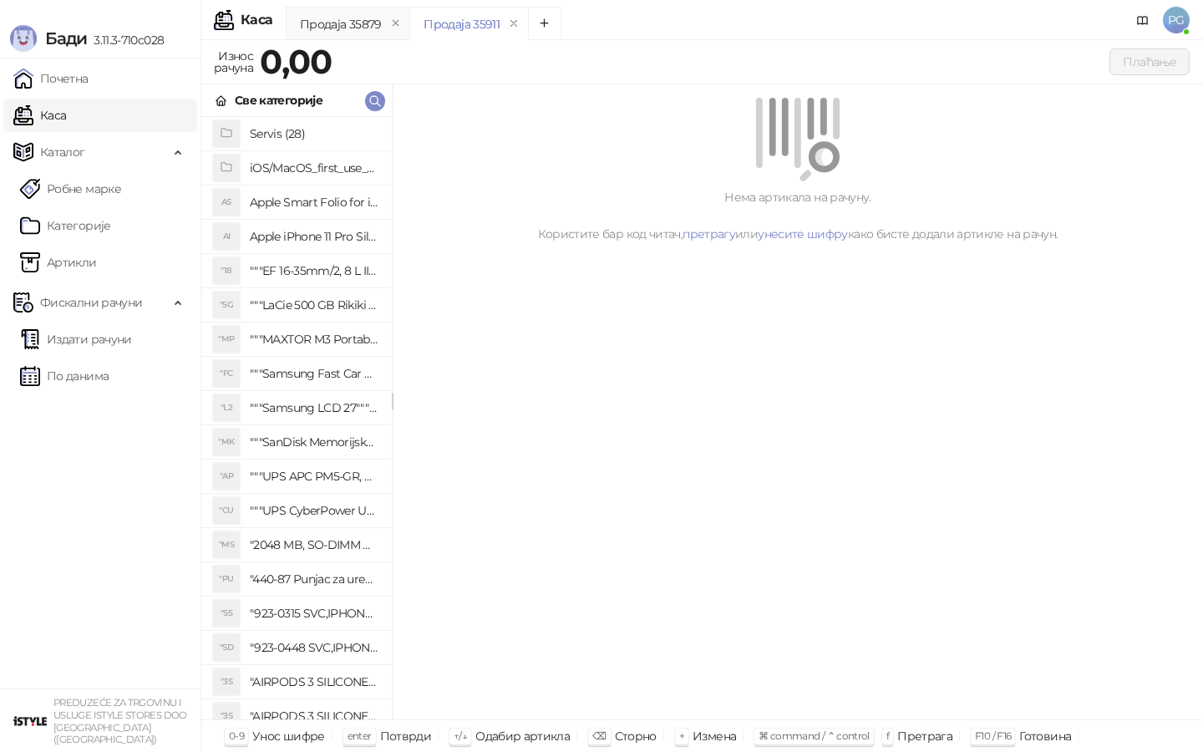  Describe the element at coordinates (288, 736) in the screenshot. I see `div: Унос шифре` at that location.